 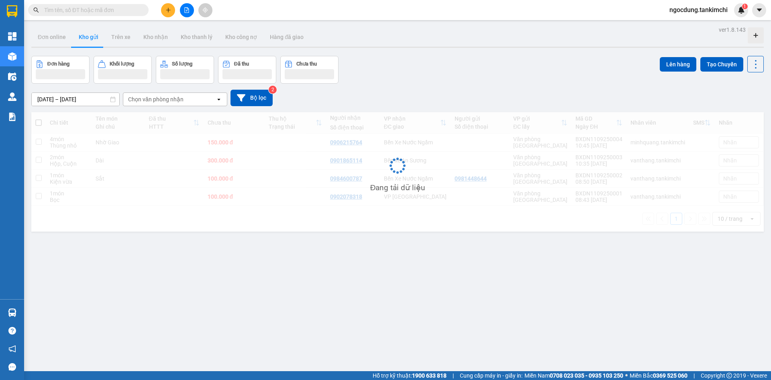 I want to click on svg: open, so click(x=219, y=99).